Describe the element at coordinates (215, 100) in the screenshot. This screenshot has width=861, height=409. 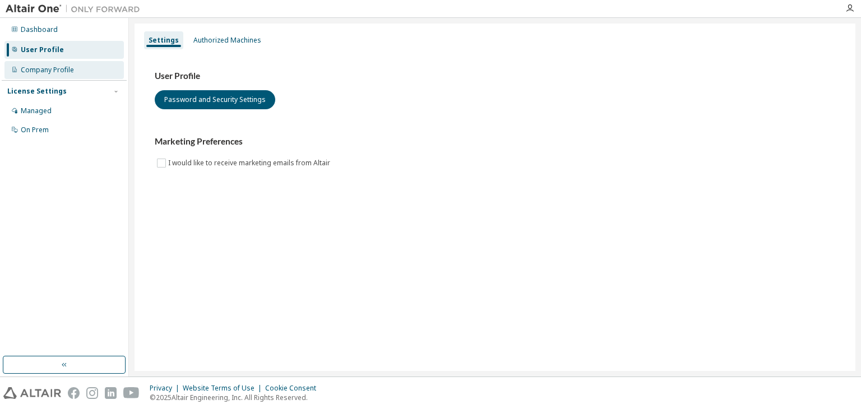
I see `button: Password and Security Settings` at that location.